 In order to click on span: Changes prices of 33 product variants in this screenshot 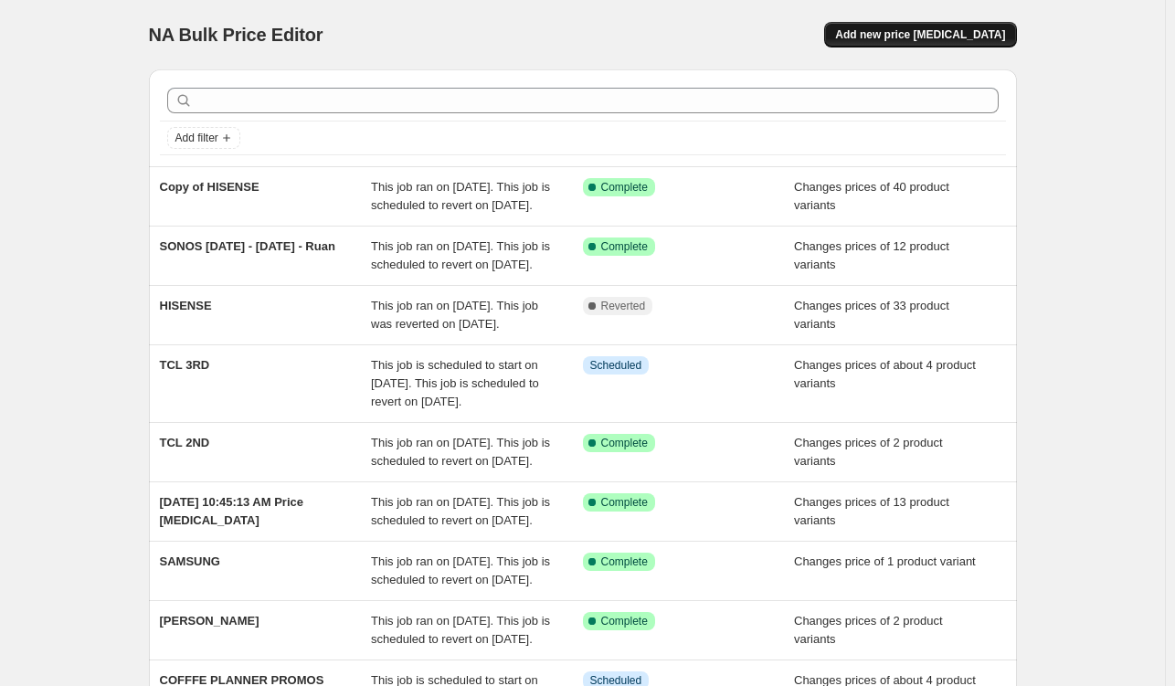, I will do `click(872, 314)`.